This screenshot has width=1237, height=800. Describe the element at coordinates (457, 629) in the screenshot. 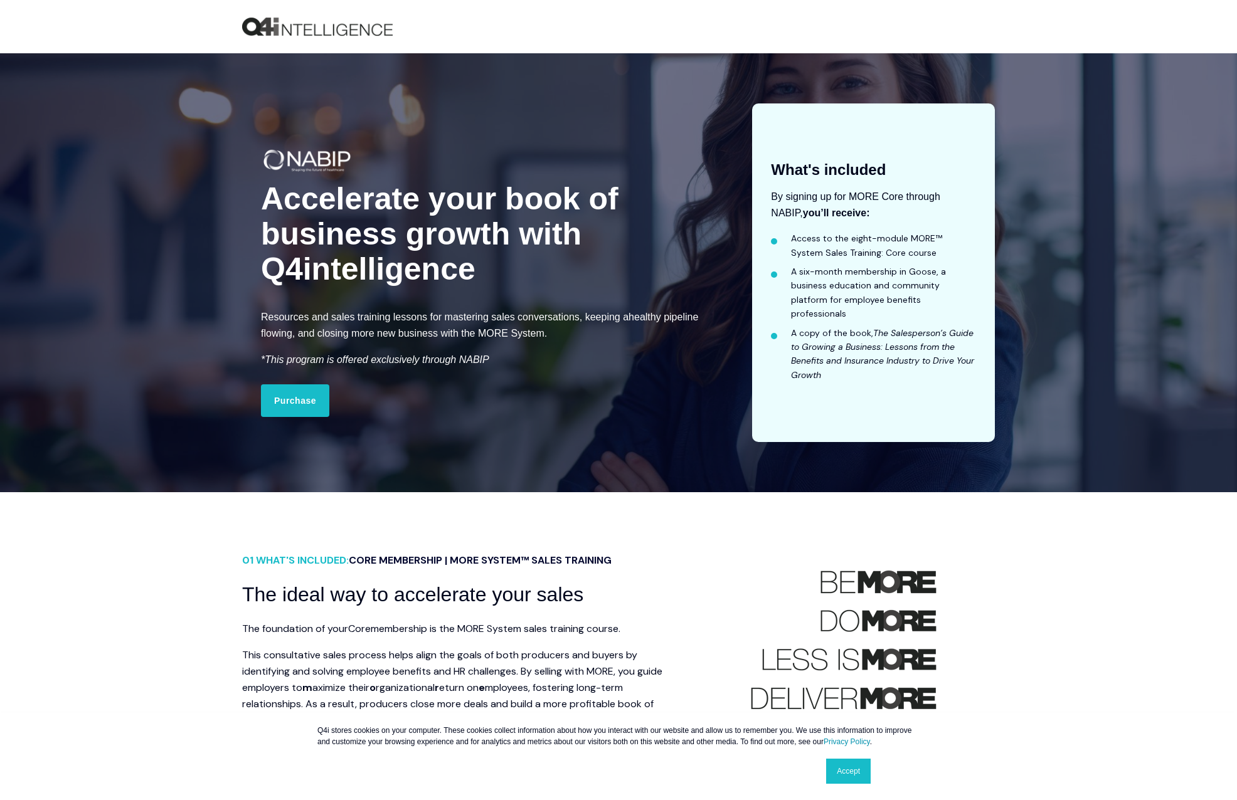

I see `p: The foundation of your membership is the MORE System sales training course.` at that location.